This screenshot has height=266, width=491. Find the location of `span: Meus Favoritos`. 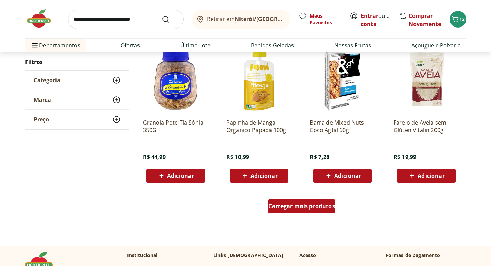

span: Meus Favoritos is located at coordinates (325, 19).